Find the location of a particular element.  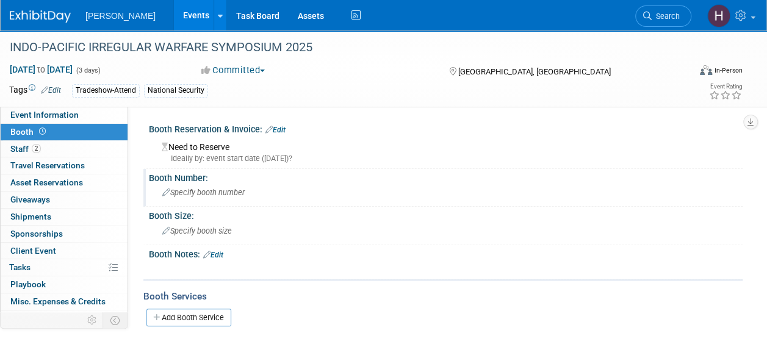

td: Toggle Event Tabs is located at coordinates (115, 320).